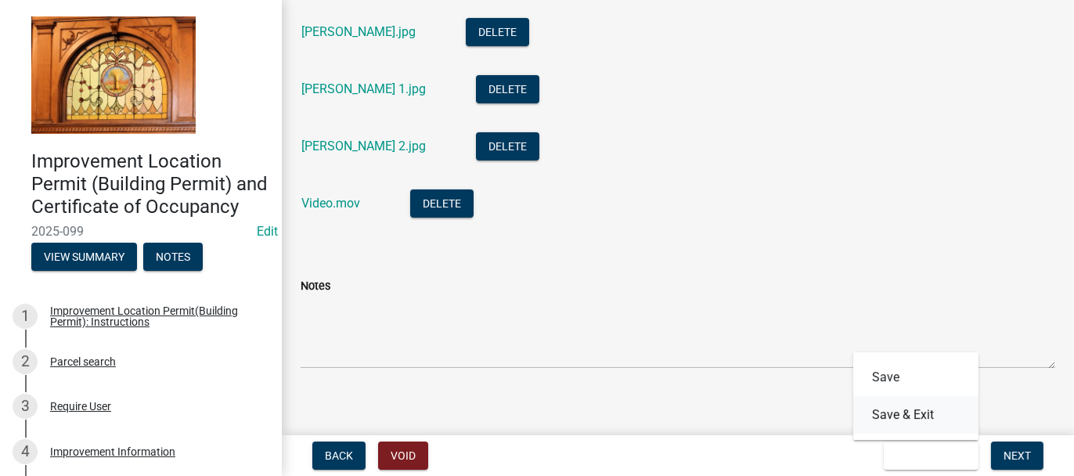 Image resolution: width=1074 pixels, height=476 pixels. What do you see at coordinates (84, 257) in the screenshot?
I see `button: View Summary` at bounding box center [84, 257].